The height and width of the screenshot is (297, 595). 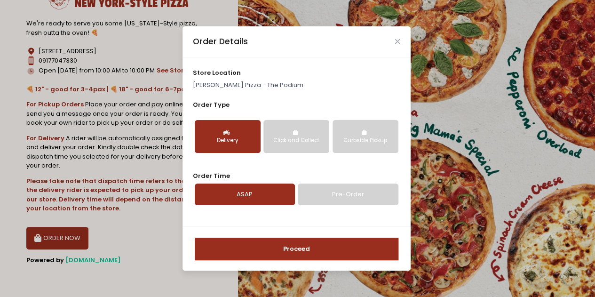 I want to click on button: Close, so click(x=397, y=41).